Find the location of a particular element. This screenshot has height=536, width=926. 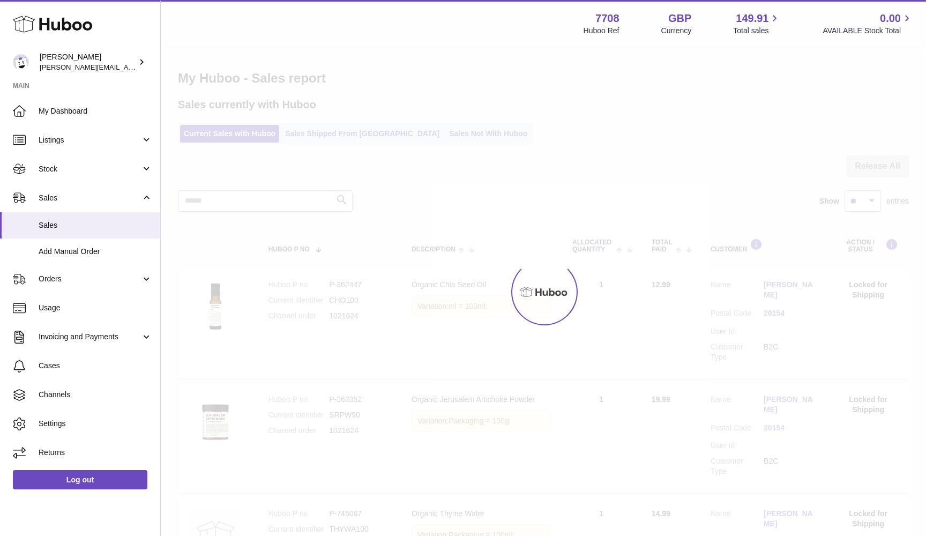

span: Usage is located at coordinates (95, 308).